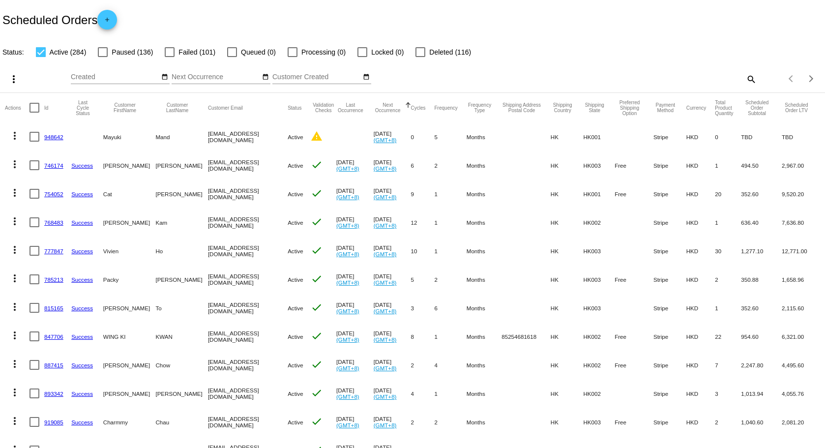 This screenshot has height=448, width=825. What do you see at coordinates (796, 108) in the screenshot?
I see `button: Change sorting for LifetimeValue` at bounding box center [796, 108].